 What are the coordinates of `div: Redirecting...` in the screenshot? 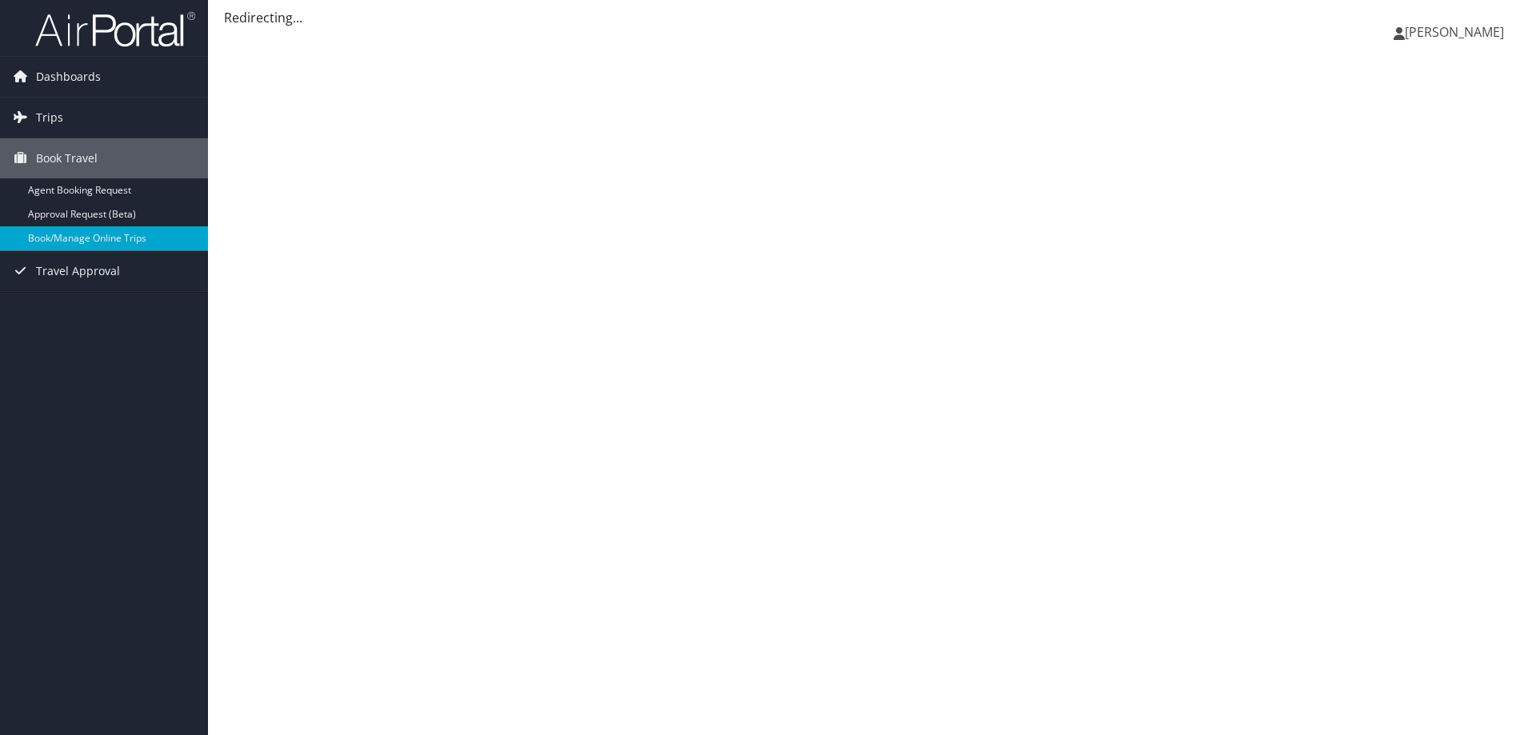 It's located at (872, 18).